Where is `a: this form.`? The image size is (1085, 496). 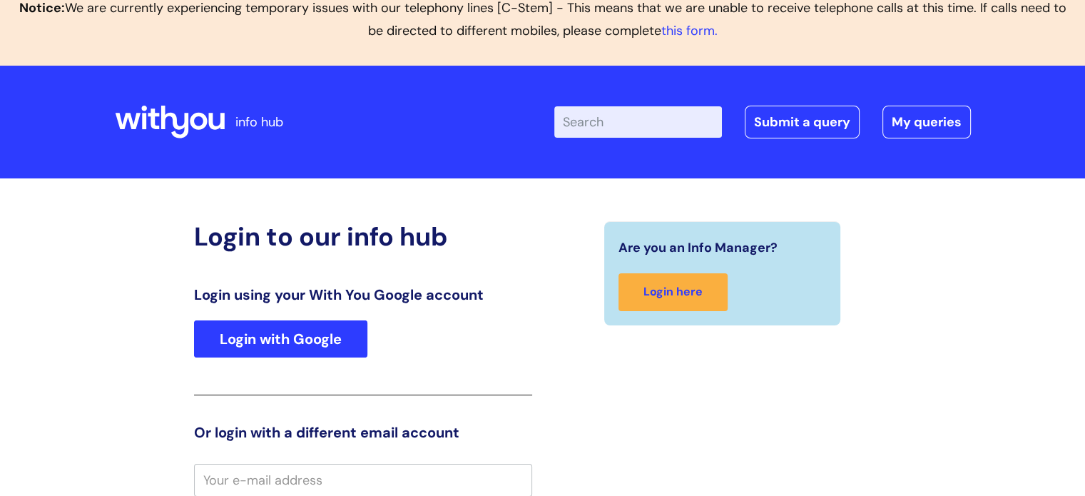
a: this form. is located at coordinates (689, 31).